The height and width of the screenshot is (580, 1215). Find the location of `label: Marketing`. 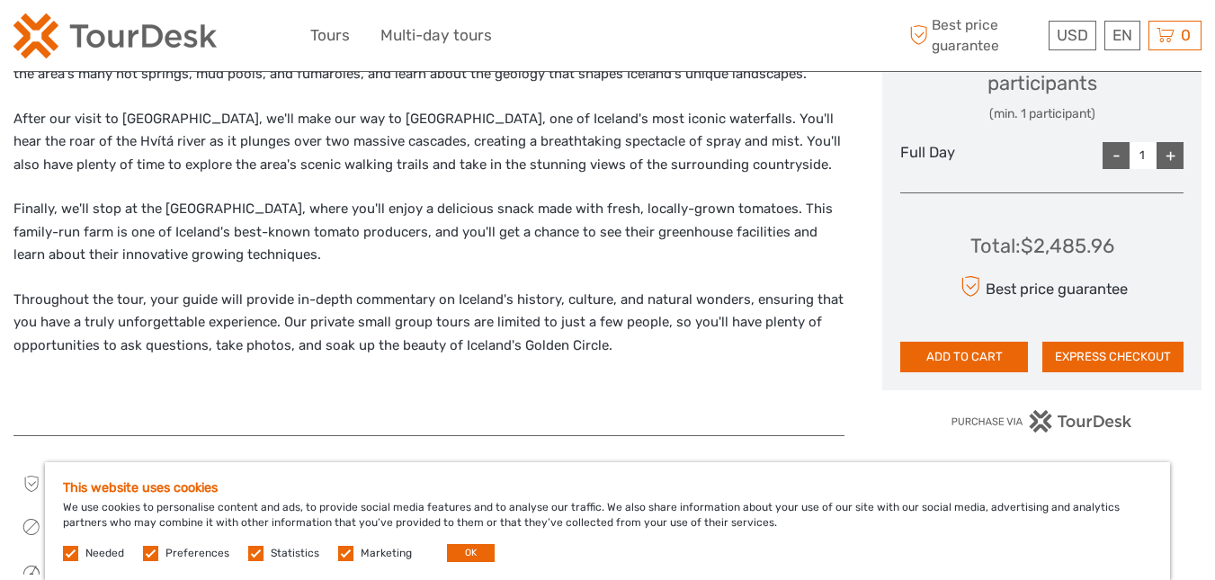

label: Marketing is located at coordinates (386, 553).